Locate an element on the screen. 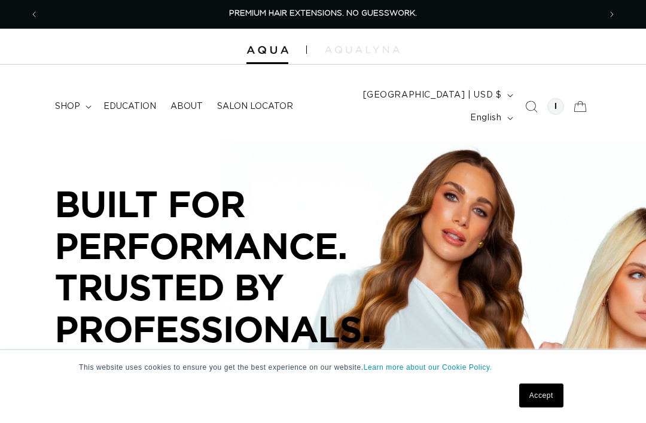 The width and height of the screenshot is (646, 423). a: Education is located at coordinates (130, 107).